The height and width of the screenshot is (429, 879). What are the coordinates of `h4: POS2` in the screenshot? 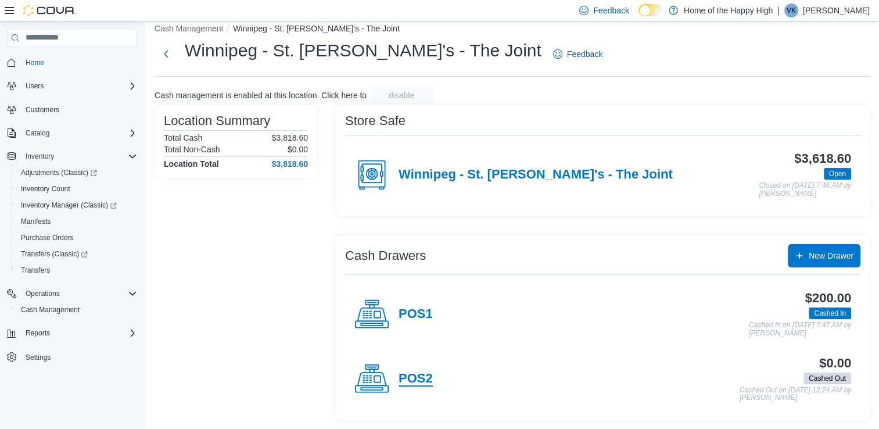 It's located at (415, 379).